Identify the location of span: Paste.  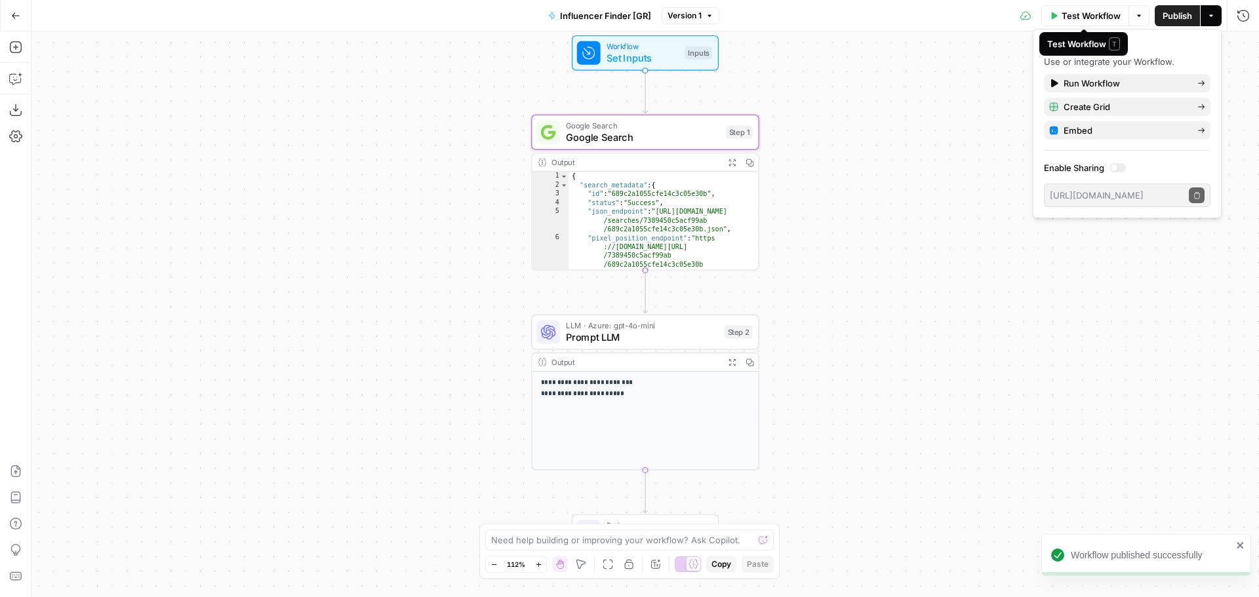
(757, 564).